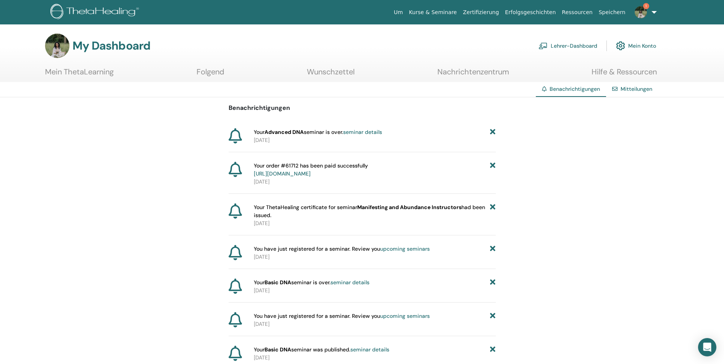  I want to click on a: Mitteilungen, so click(637, 89).